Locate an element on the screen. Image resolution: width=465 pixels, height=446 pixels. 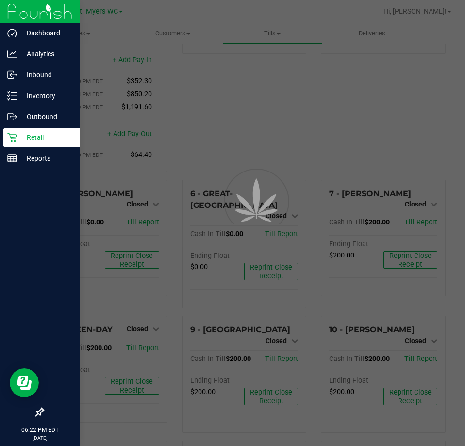
inline-svg: Reports is located at coordinates (12, 158).